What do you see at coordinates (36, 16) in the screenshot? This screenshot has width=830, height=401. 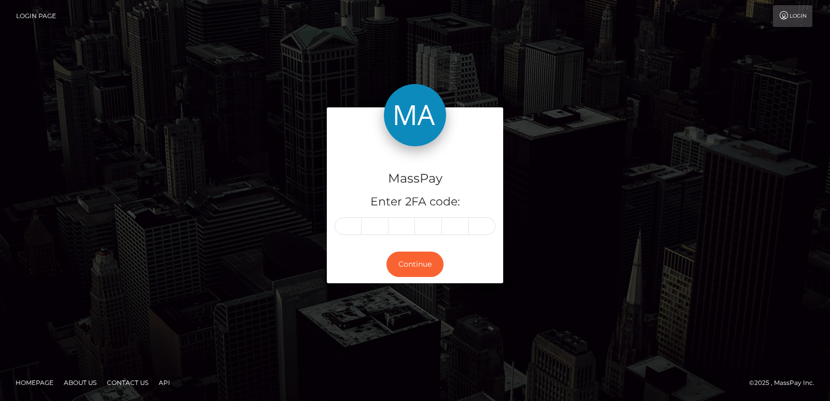 I see `a: Login Page` at bounding box center [36, 16].